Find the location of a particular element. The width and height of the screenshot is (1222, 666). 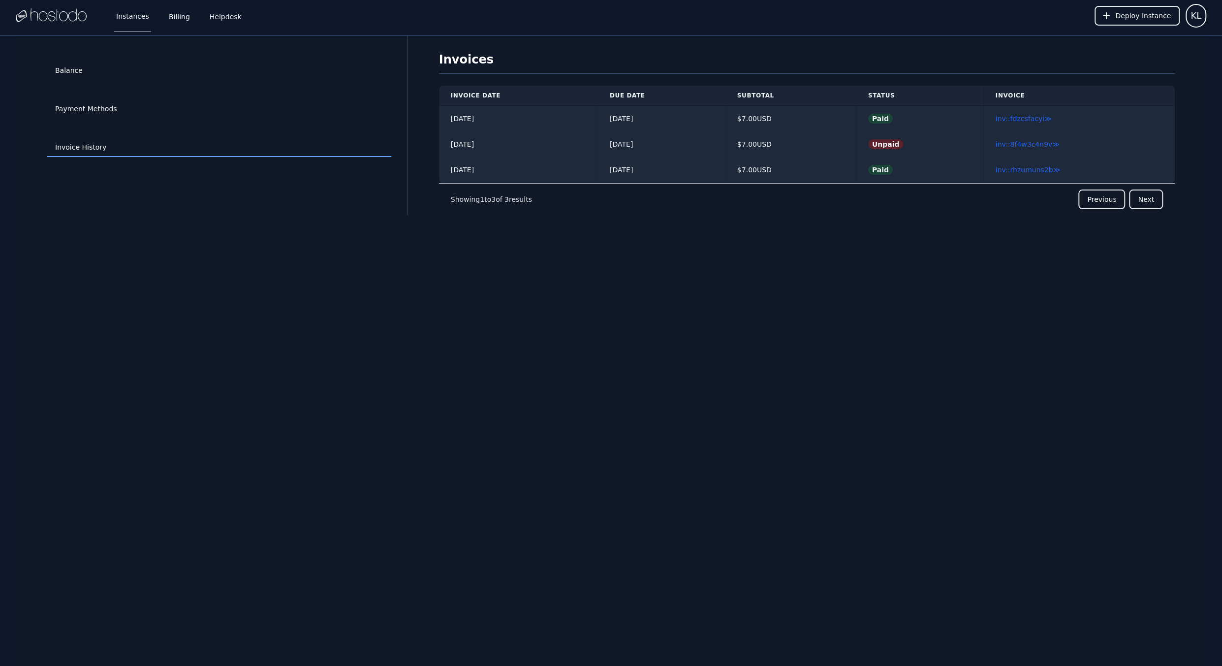

a: Invoice History is located at coordinates (219, 148).